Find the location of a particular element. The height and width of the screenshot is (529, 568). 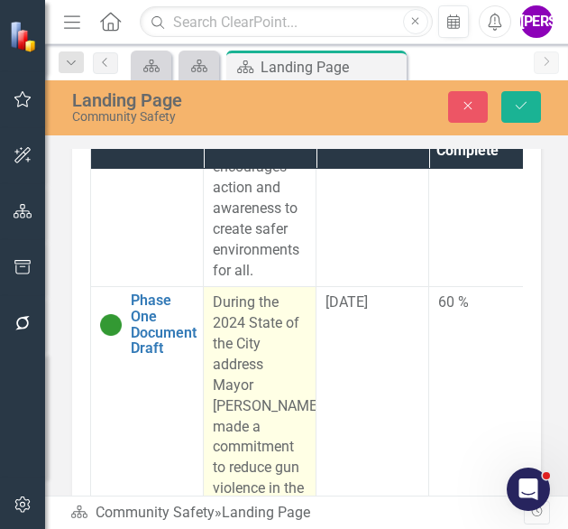

div: 60 % is located at coordinates (485, 302).